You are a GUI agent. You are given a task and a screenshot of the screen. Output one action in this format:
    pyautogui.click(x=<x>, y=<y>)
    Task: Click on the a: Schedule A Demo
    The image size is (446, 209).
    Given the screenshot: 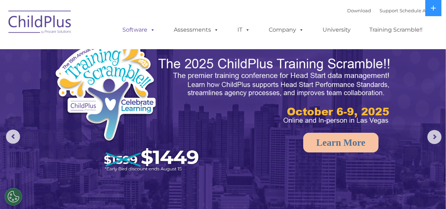 What is the action you would take?
    pyautogui.click(x=420, y=11)
    